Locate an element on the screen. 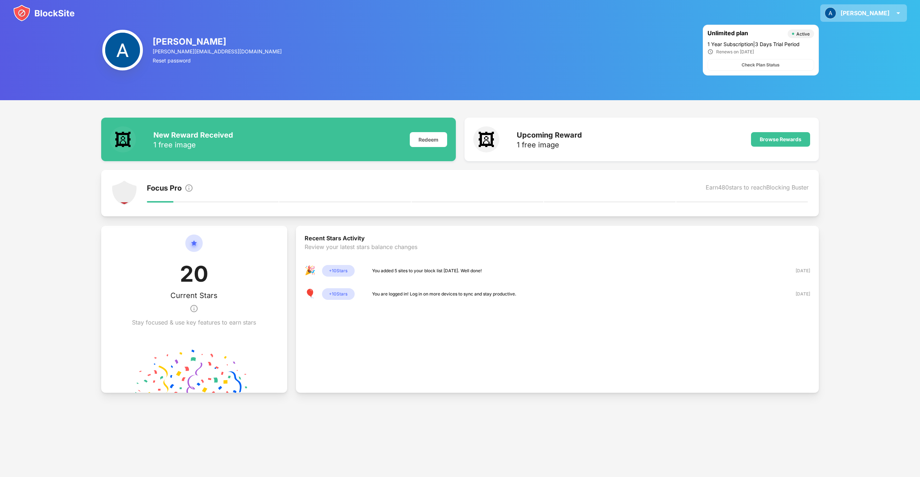  img: blocksite-icon.svg is located at coordinates (44, 13).